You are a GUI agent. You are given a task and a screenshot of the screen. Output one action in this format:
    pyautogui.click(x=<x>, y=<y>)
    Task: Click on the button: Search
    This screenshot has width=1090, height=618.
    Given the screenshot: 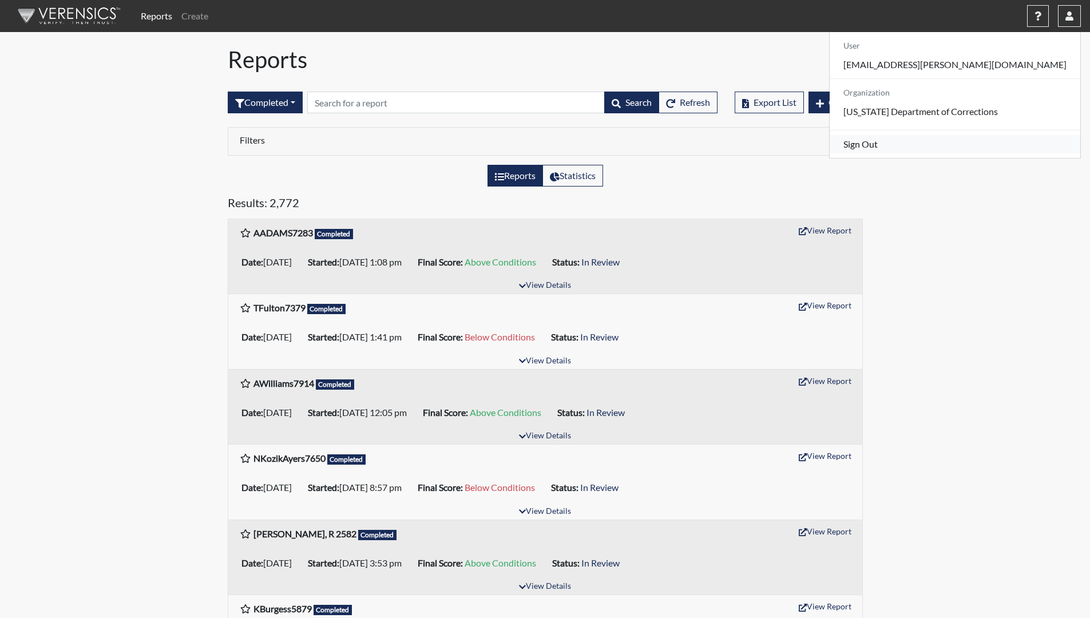 What is the action you would take?
    pyautogui.click(x=632, y=102)
    